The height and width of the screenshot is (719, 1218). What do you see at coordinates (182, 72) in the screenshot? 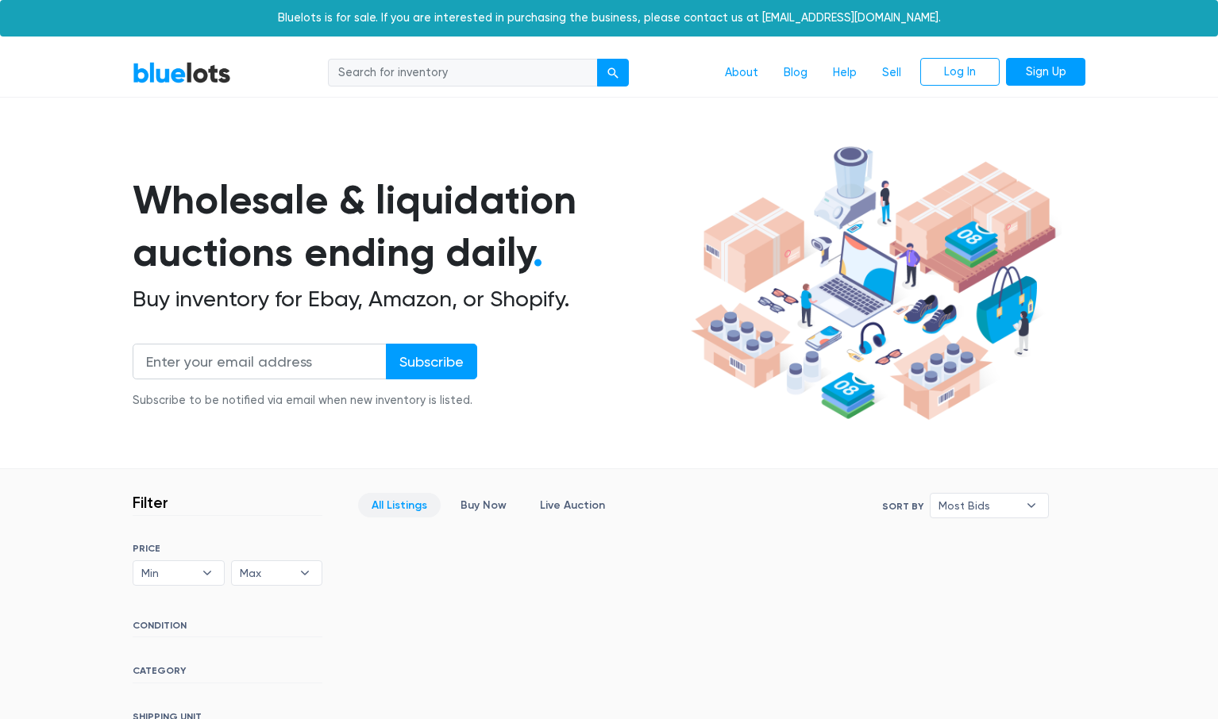
I see `a: BlueLots` at bounding box center [182, 72].